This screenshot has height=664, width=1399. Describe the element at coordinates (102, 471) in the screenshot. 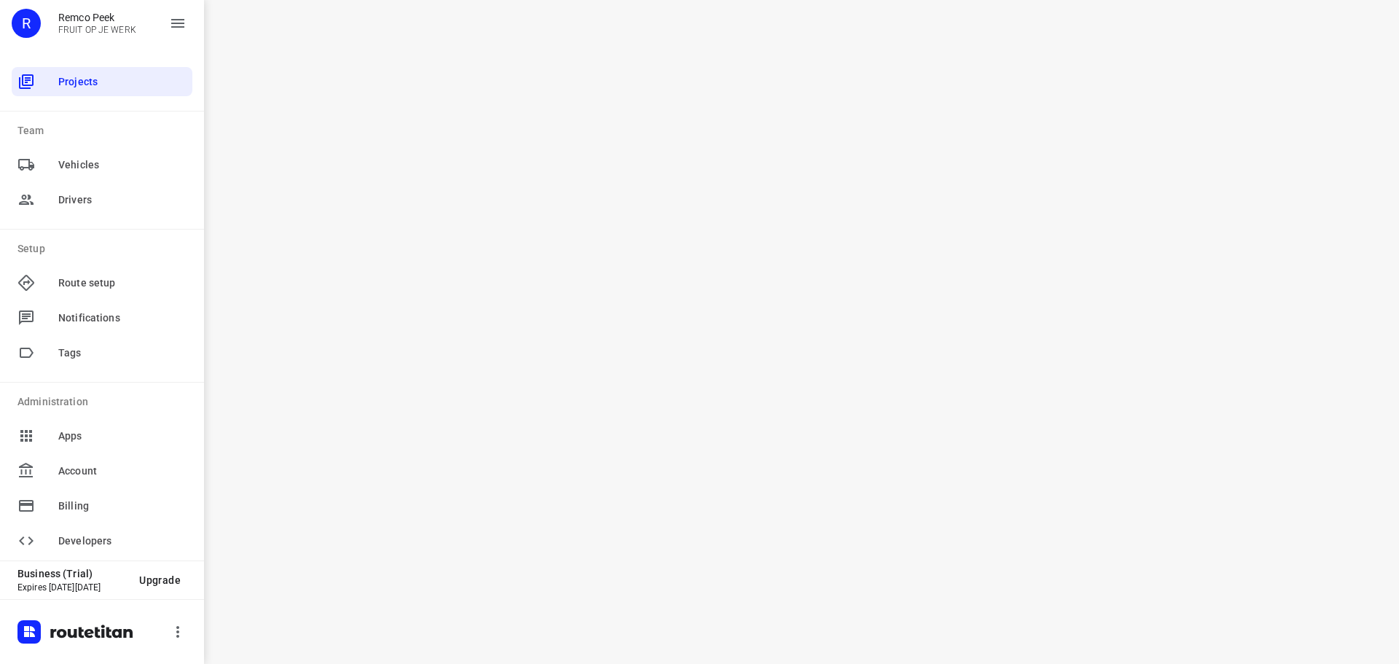

I see `div: Account` at that location.